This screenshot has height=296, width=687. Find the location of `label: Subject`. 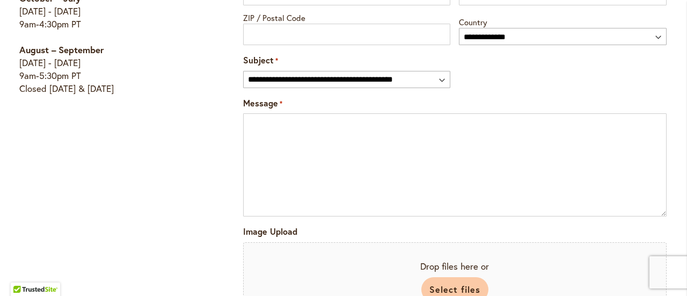

label: Subject is located at coordinates (260, 60).